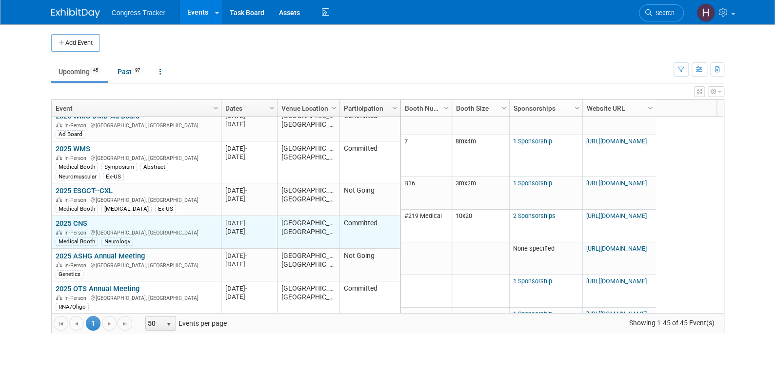  Describe the element at coordinates (78, 177) in the screenshot. I see `div: Neuromuscular` at that location.